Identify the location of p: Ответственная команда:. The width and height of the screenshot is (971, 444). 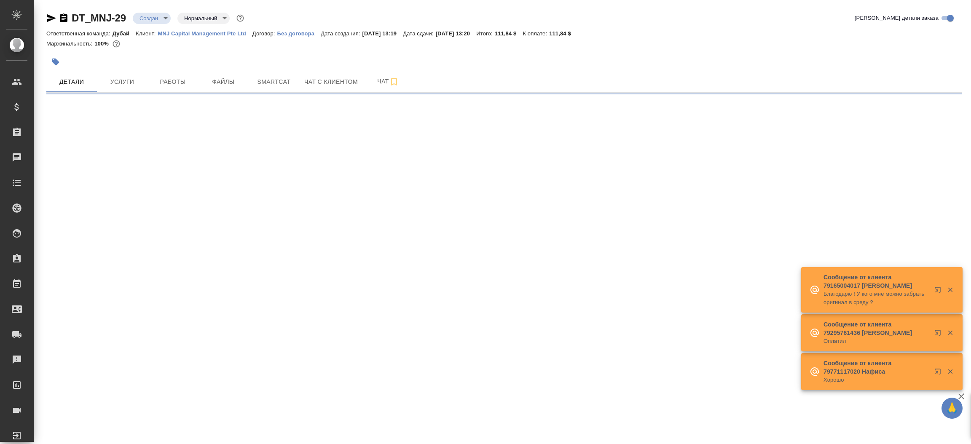
(79, 33).